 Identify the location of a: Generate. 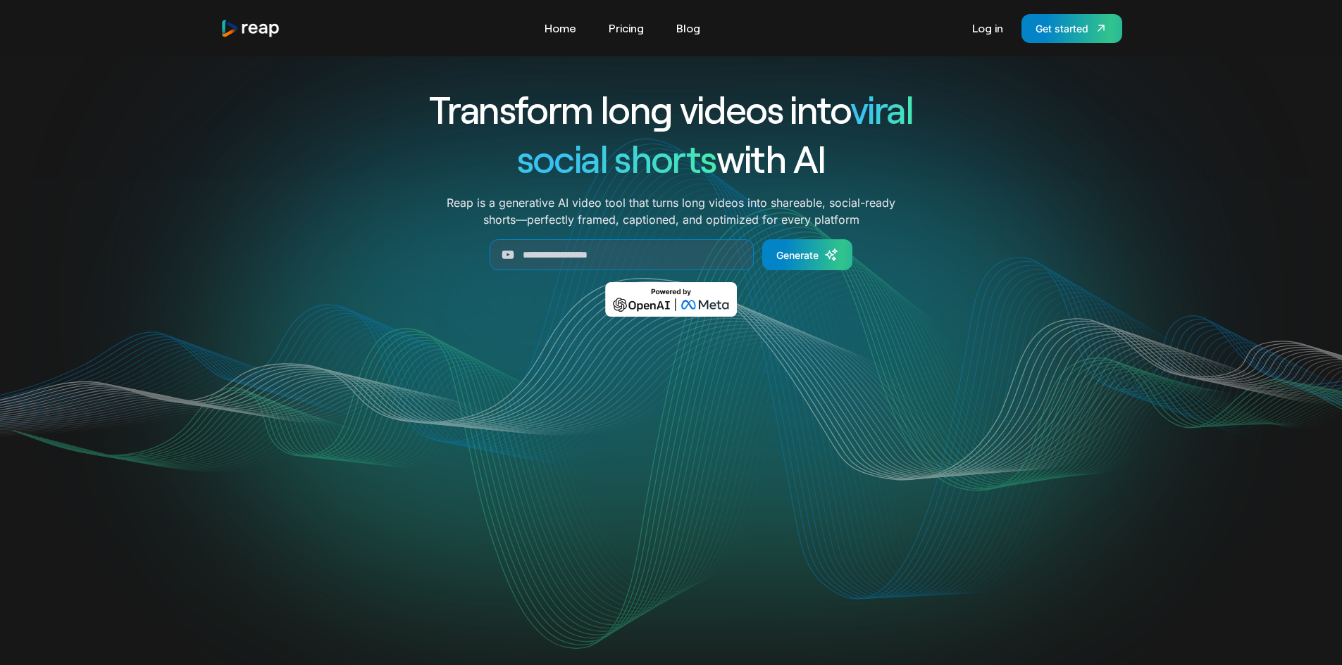
(807, 255).